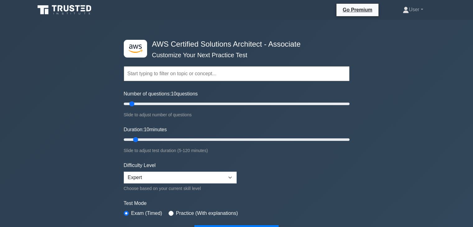 The height and width of the screenshot is (227, 473). What do you see at coordinates (237, 74) in the screenshot?
I see `input: Start typing to filter on topic or concept...` at bounding box center [237, 74].